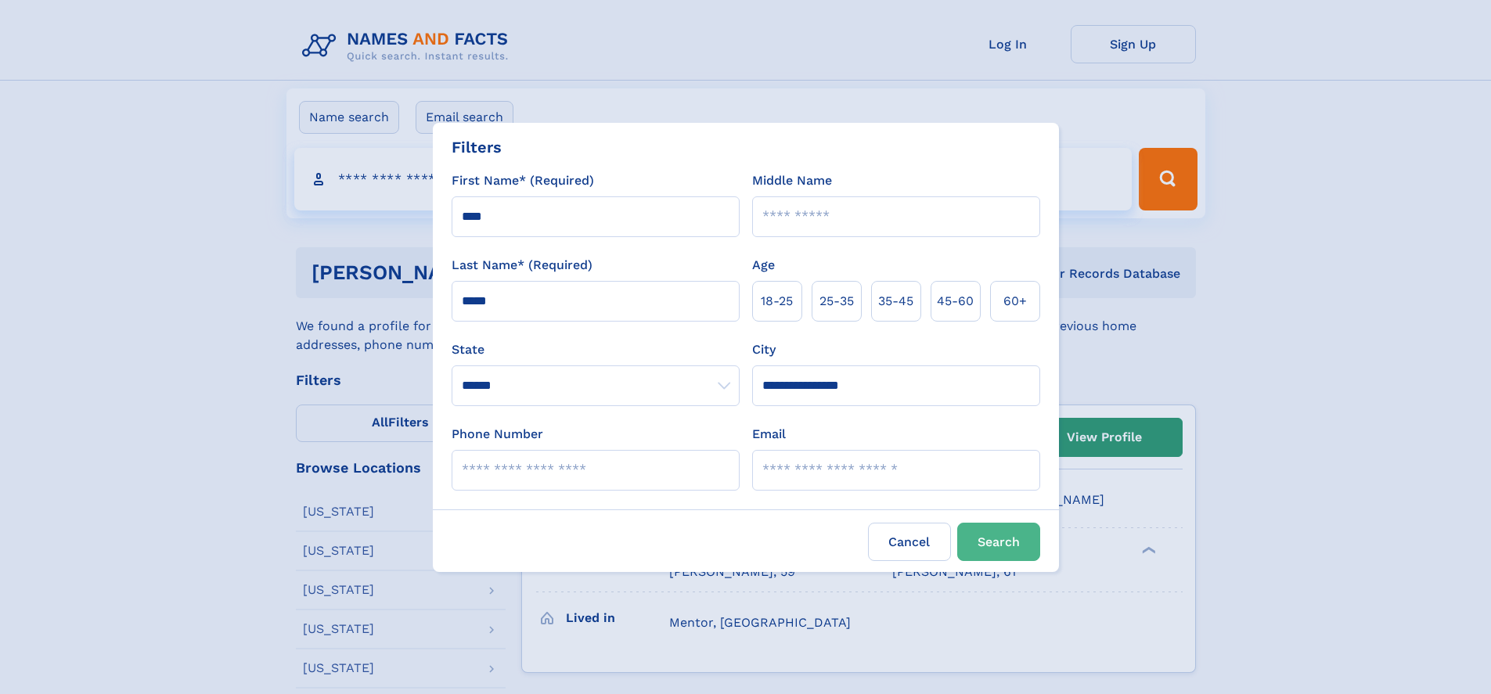 Image resolution: width=1491 pixels, height=694 pixels. I want to click on label: State, so click(596, 350).